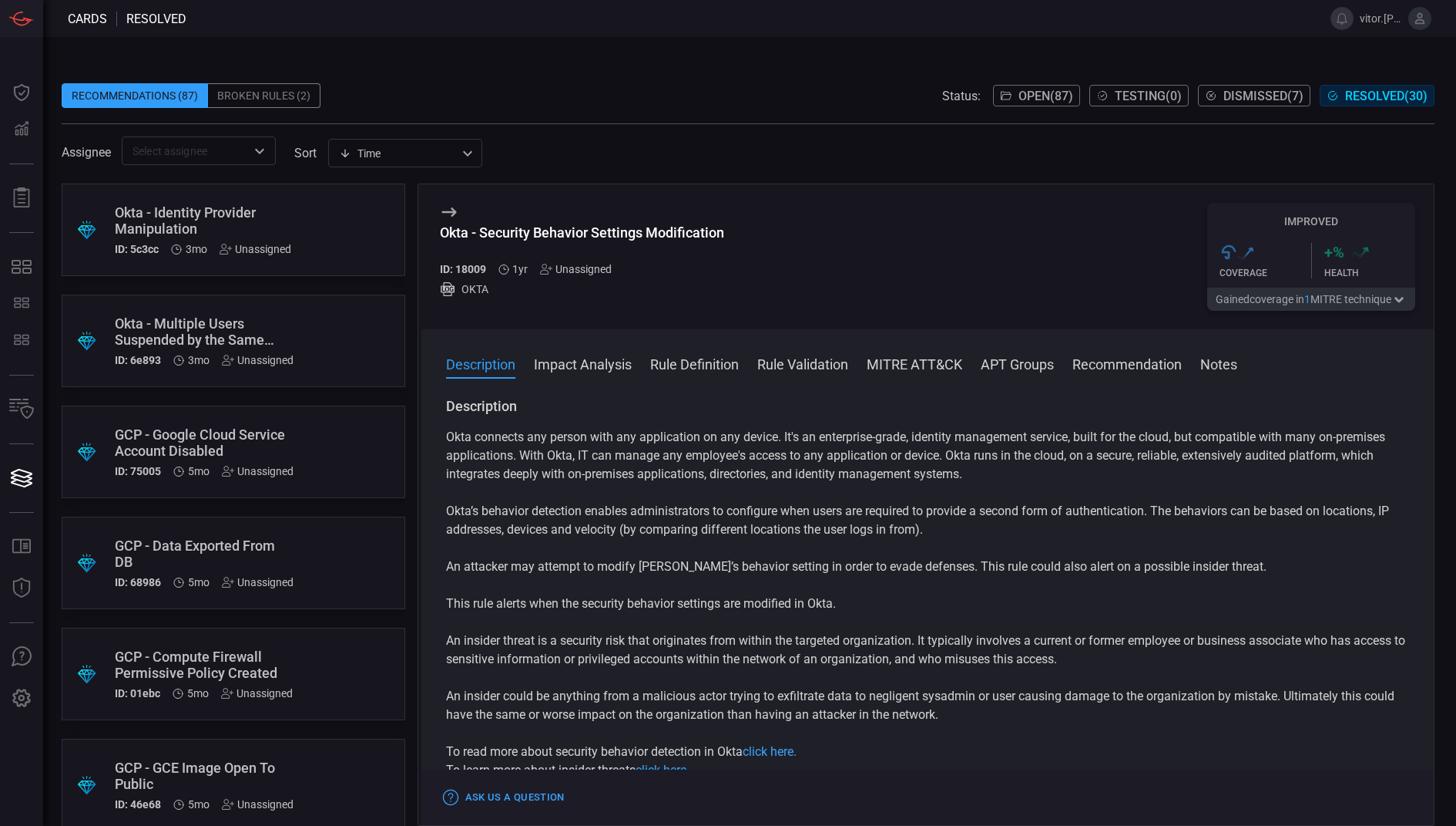 The width and height of the screenshot is (1456, 826). Describe the element at coordinates (1386, 95) in the screenshot. I see `span: Resolved ( 30 )` at that location.